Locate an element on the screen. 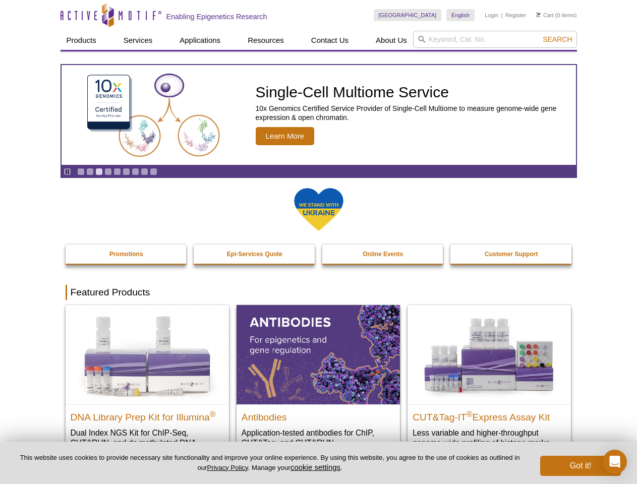 This screenshot has height=484, width=637. strong: Promotions is located at coordinates (126, 254).